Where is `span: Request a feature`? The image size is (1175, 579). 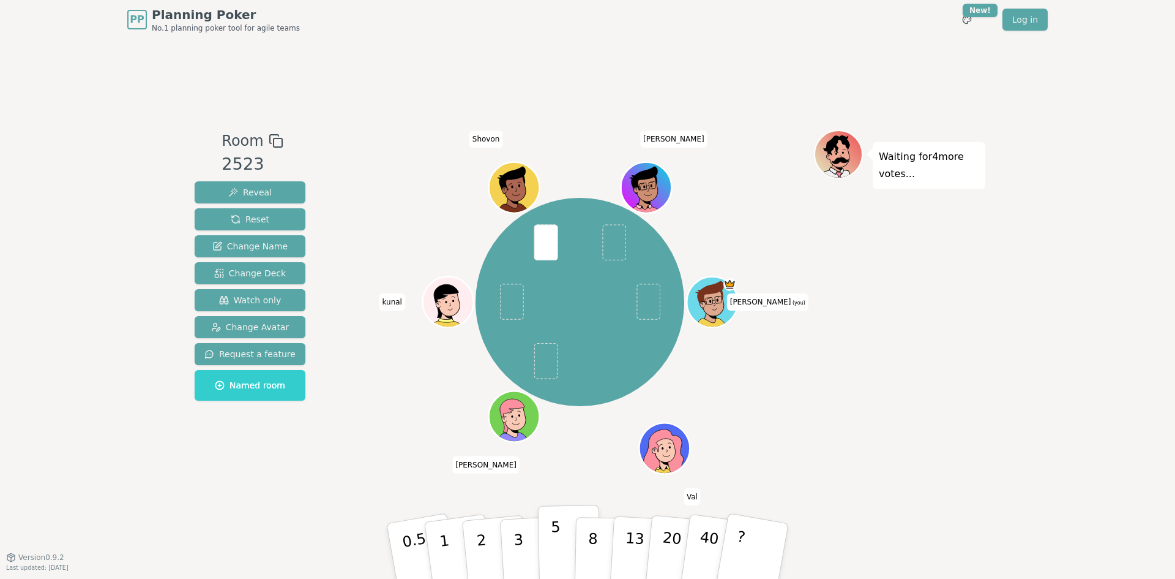 span: Request a feature is located at coordinates (250, 354).